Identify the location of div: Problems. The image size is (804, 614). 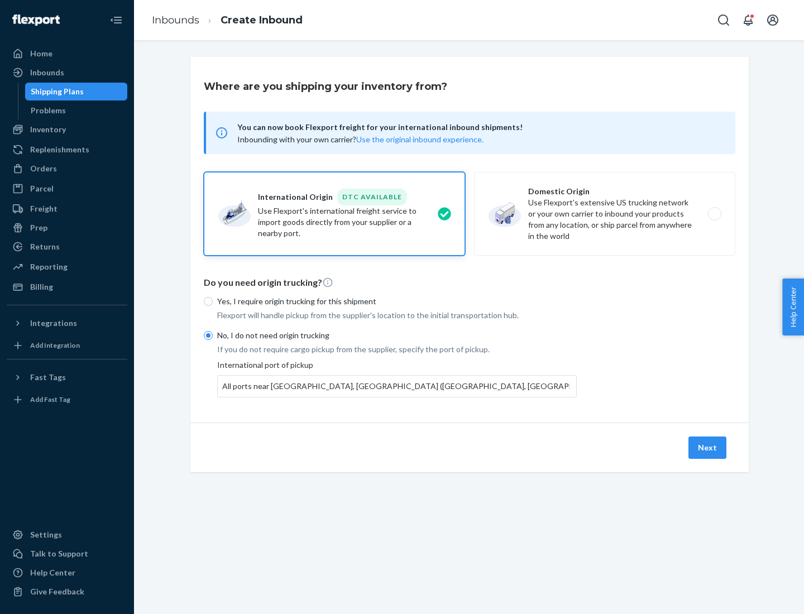
(48, 111).